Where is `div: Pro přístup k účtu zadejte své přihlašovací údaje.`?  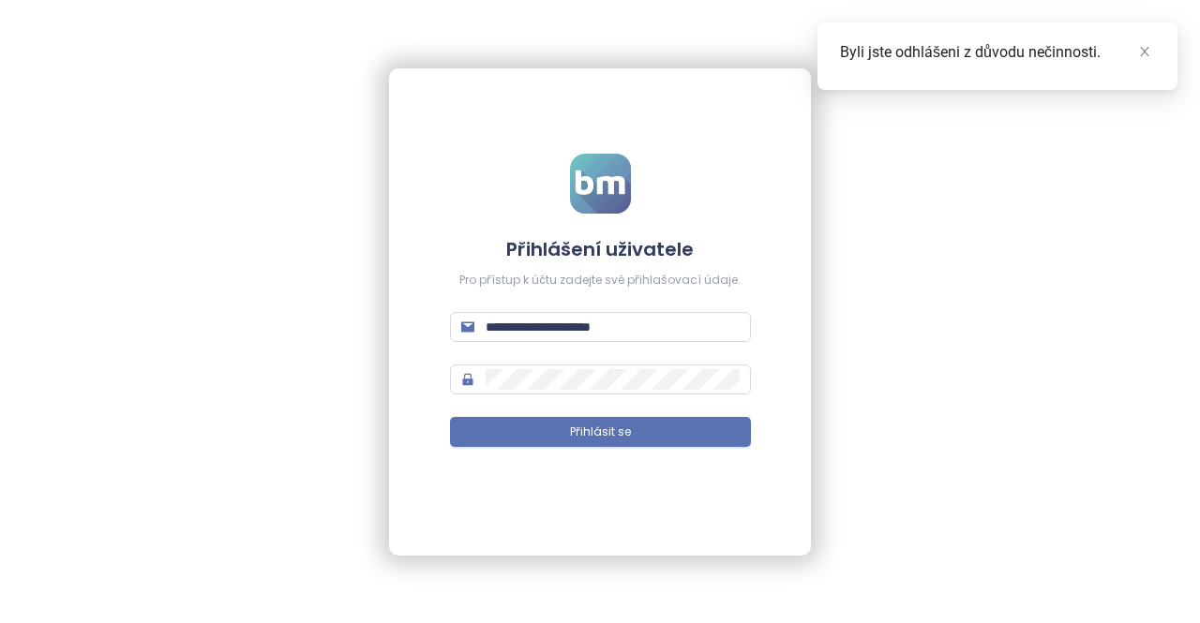 div: Pro přístup k účtu zadejte své přihlašovací údaje. is located at coordinates (600, 280).